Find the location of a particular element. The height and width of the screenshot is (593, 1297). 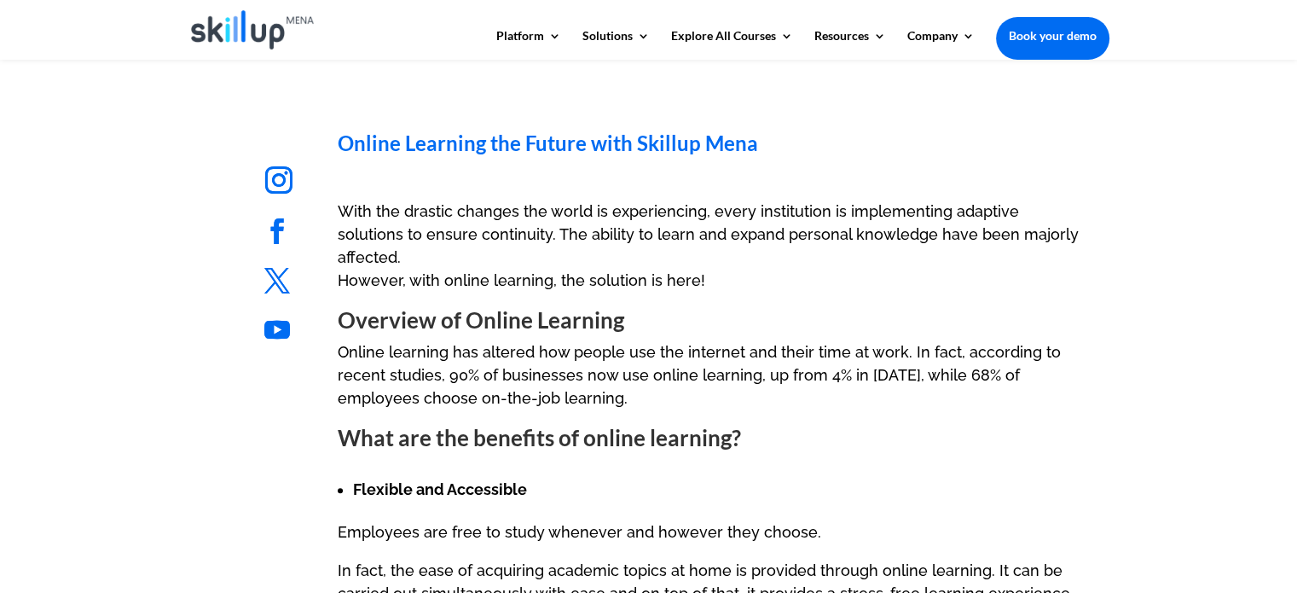

strong: Flexible and Accessible is located at coordinates (440, 489).